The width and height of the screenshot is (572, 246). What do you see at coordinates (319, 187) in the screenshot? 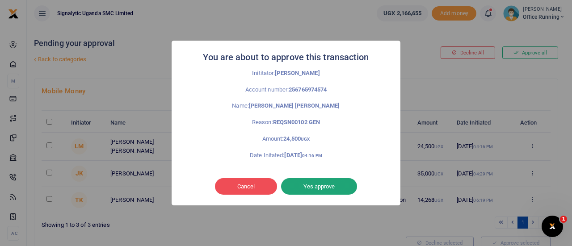
I see `button: Yes approve` at bounding box center [319, 187].